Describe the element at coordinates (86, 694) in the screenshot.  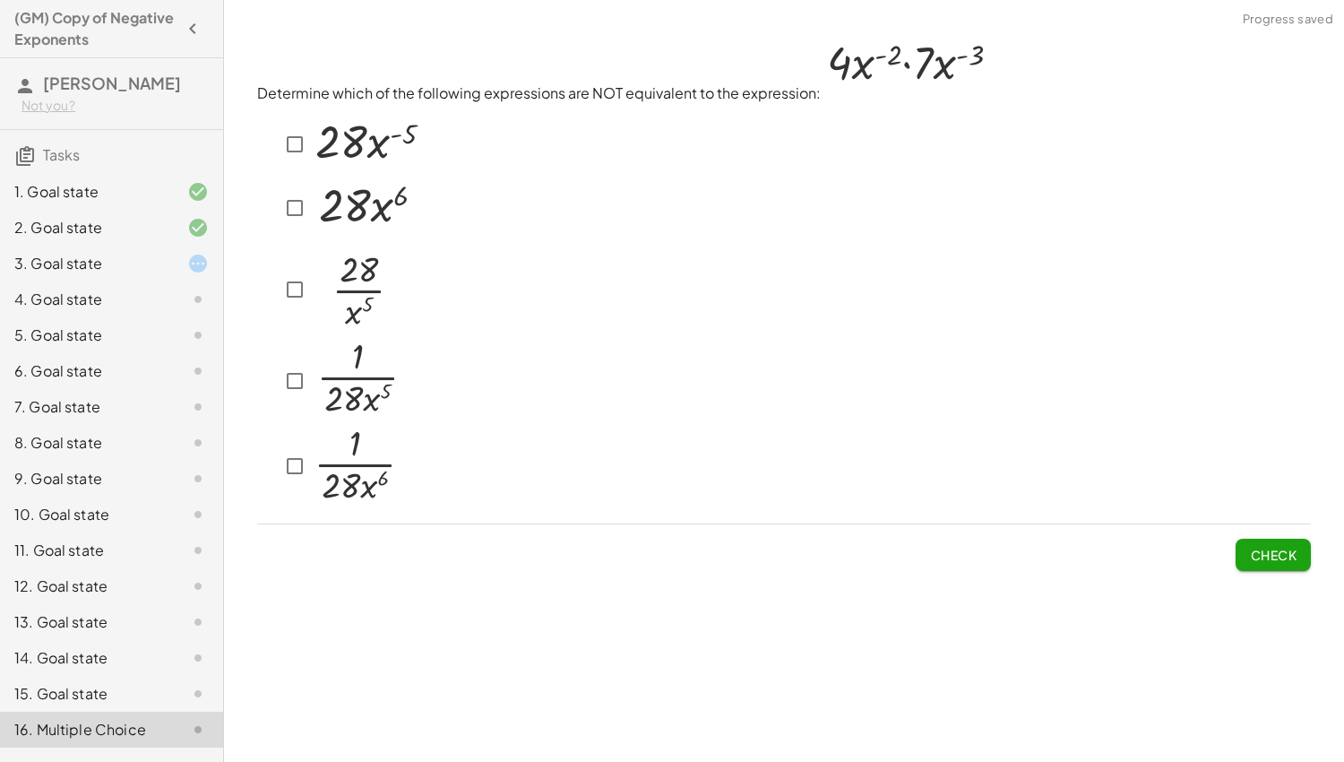
I see `div: 15. Goal state` at that location.